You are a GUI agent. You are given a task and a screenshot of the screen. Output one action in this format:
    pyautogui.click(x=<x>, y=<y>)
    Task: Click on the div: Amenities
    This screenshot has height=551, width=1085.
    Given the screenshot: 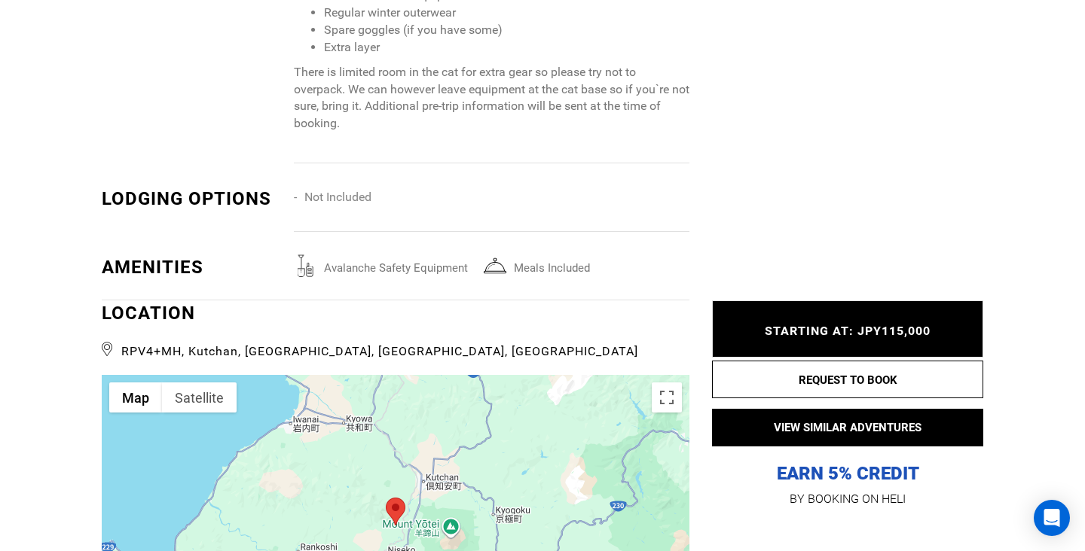 What is the action you would take?
    pyautogui.click(x=192, y=267)
    